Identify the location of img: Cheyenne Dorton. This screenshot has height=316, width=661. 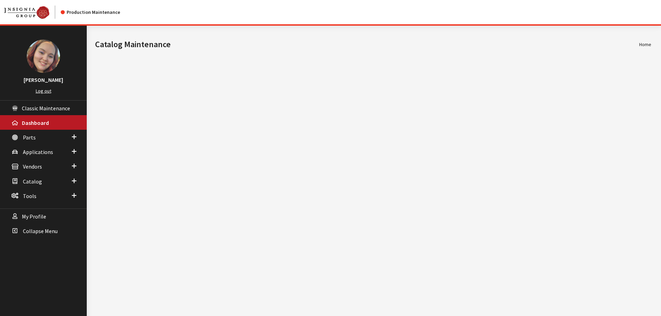
(43, 56).